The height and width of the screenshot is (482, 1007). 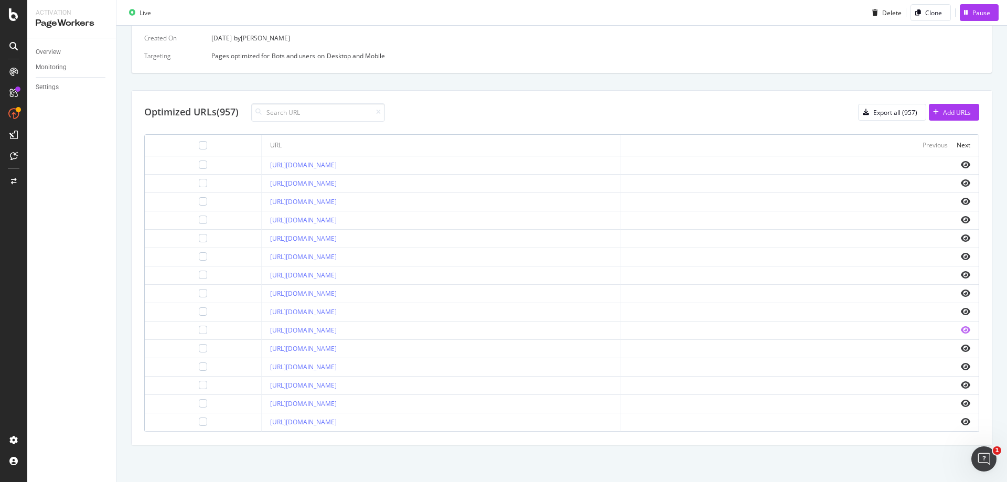 What do you see at coordinates (954, 112) in the screenshot?
I see `button: Add URLs` at bounding box center [954, 112].